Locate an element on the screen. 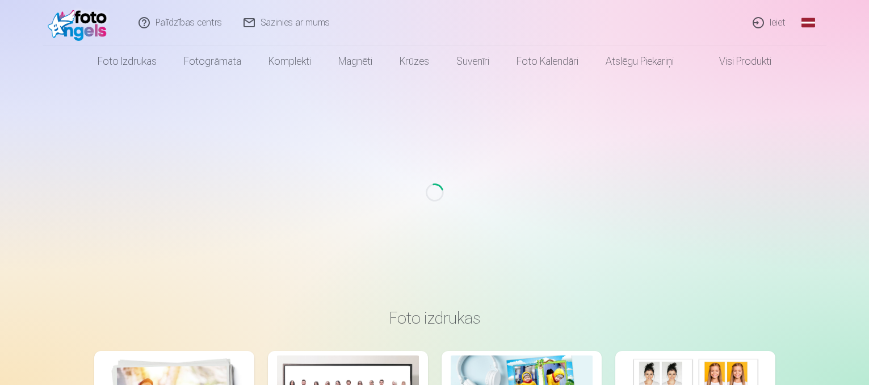 The image size is (869, 385). a: Komplekti is located at coordinates (289, 61).